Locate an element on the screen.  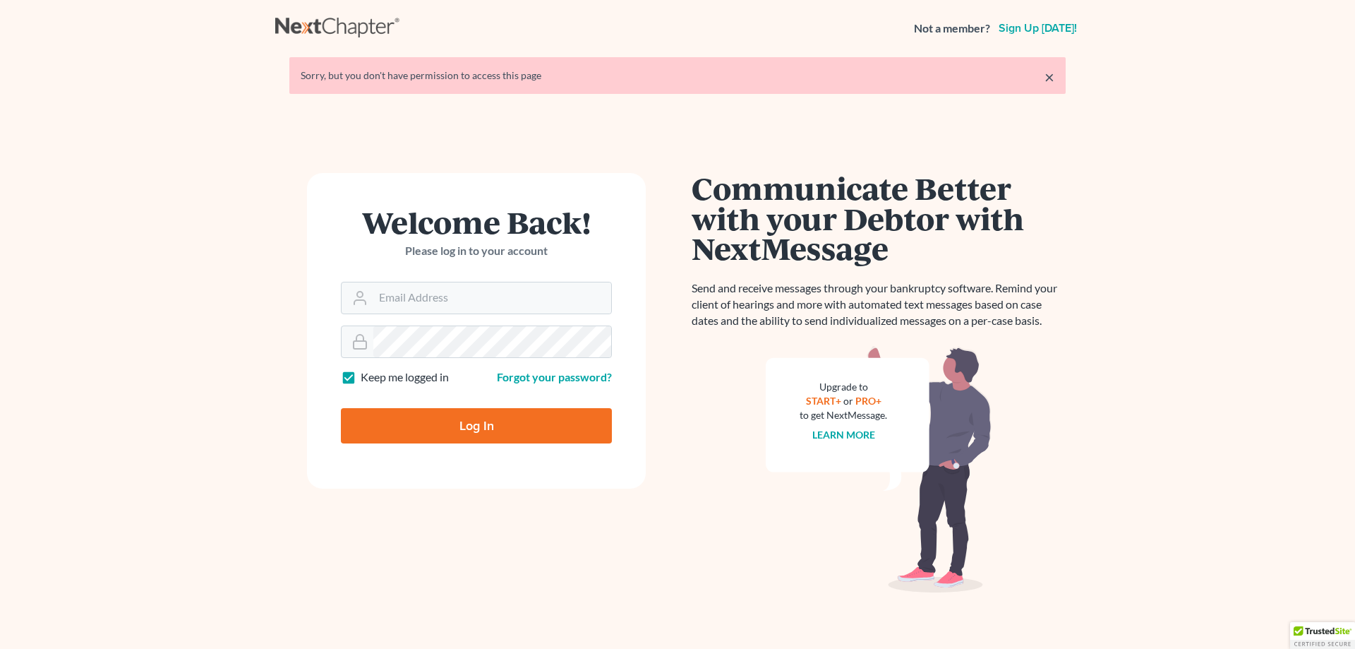
p: Send and receive messages through your bankruptcy software. Remind your client of hearings and mo... is located at coordinates (879, 304).